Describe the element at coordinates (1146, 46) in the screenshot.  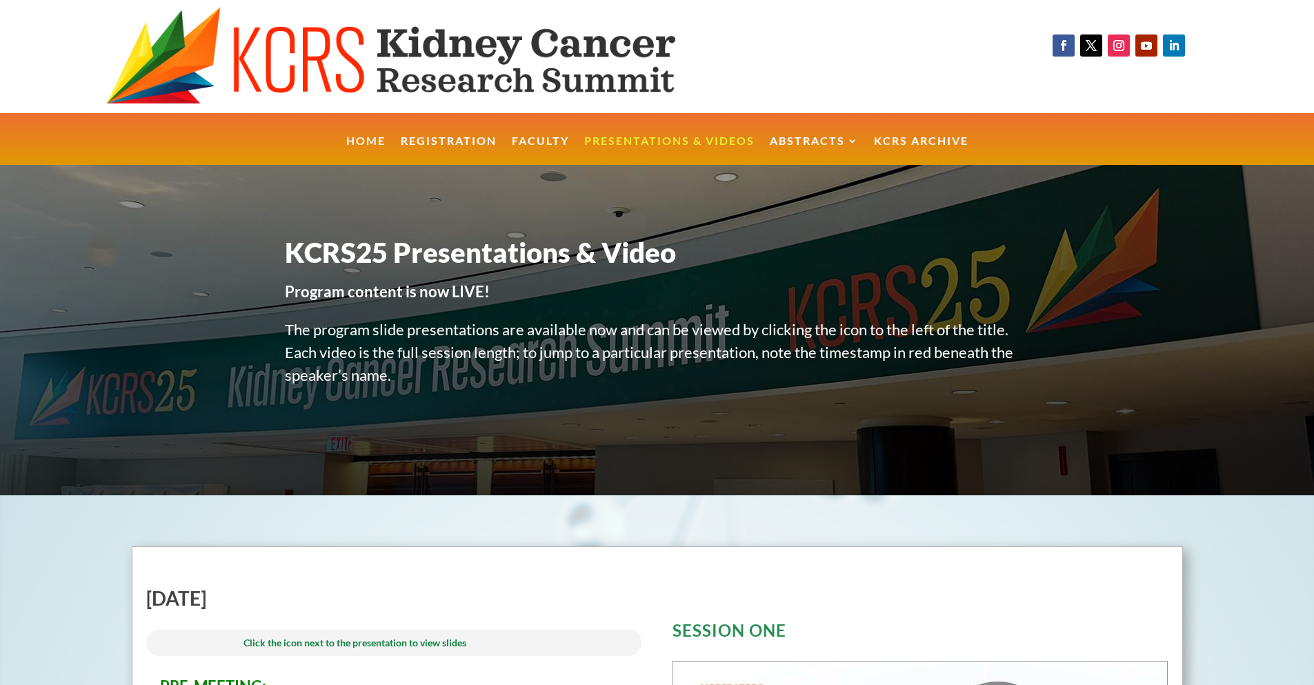
I see `a: Follow on Youtube` at that location.